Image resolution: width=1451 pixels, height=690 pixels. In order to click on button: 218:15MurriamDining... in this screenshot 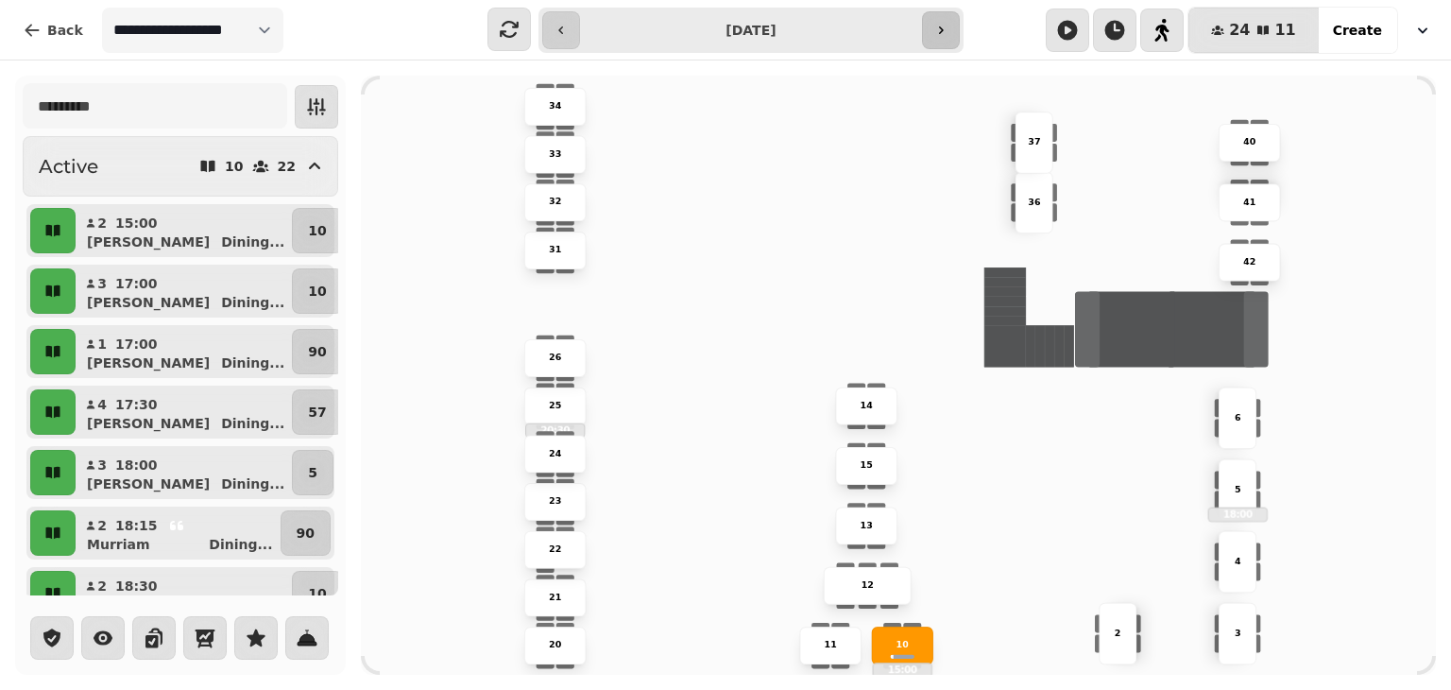, I will do `click(178, 533)`.